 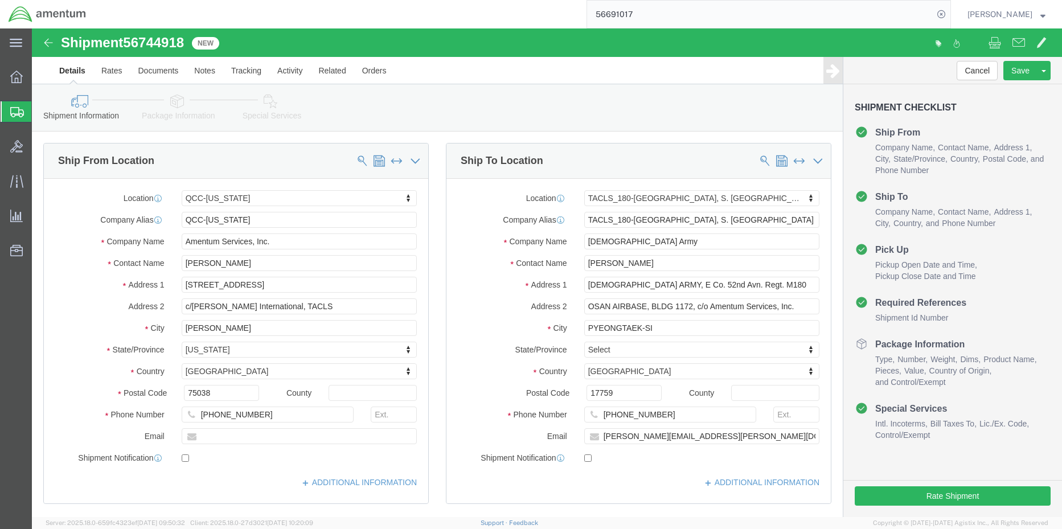 What do you see at coordinates (1000, 14) in the screenshot?
I see `span: Rebecca Thorstenson` at bounding box center [1000, 14].